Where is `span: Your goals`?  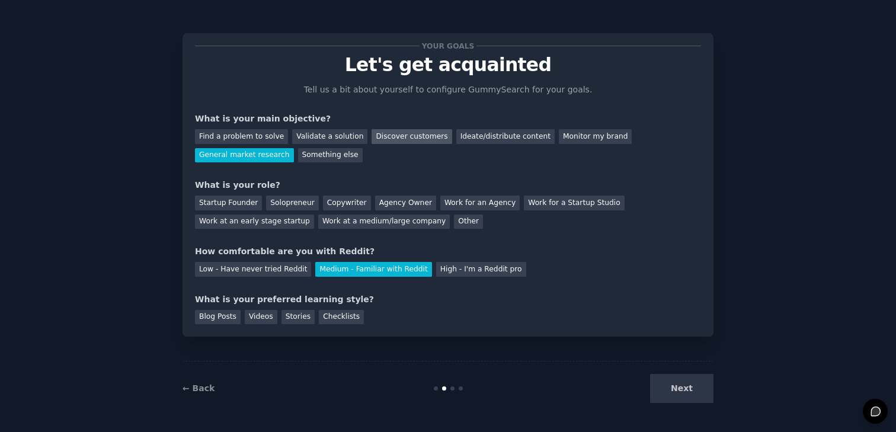
span: Your goals is located at coordinates (448, 46).